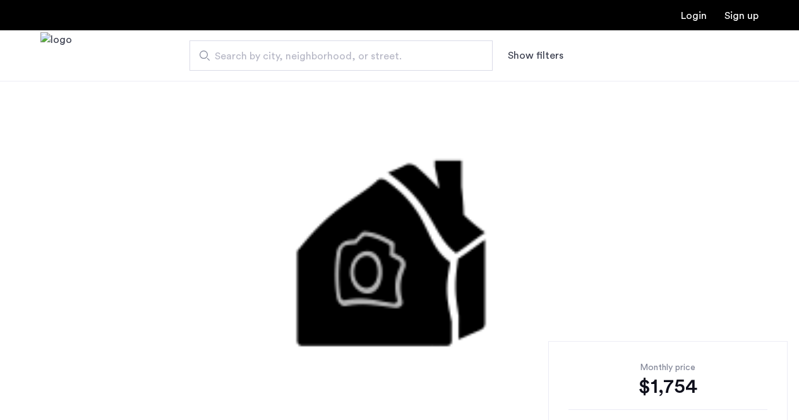 This screenshot has width=799, height=420. Describe the element at coordinates (536, 56) in the screenshot. I see `button: Show or hide filters` at that location.